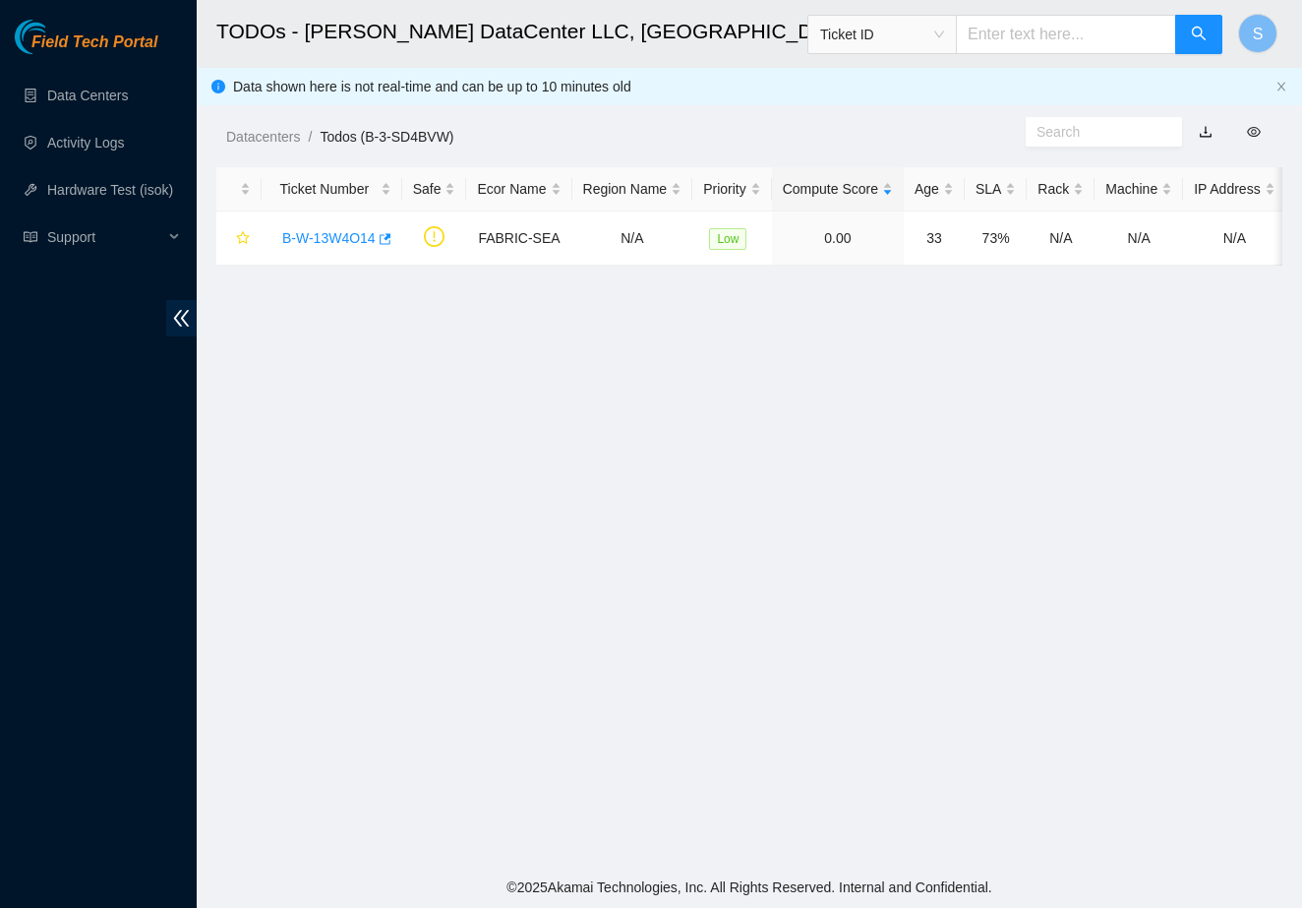 The width and height of the screenshot is (1302, 908). What do you see at coordinates (57, 36) in the screenshot?
I see `img: Akamai Technologies` at bounding box center [57, 36].